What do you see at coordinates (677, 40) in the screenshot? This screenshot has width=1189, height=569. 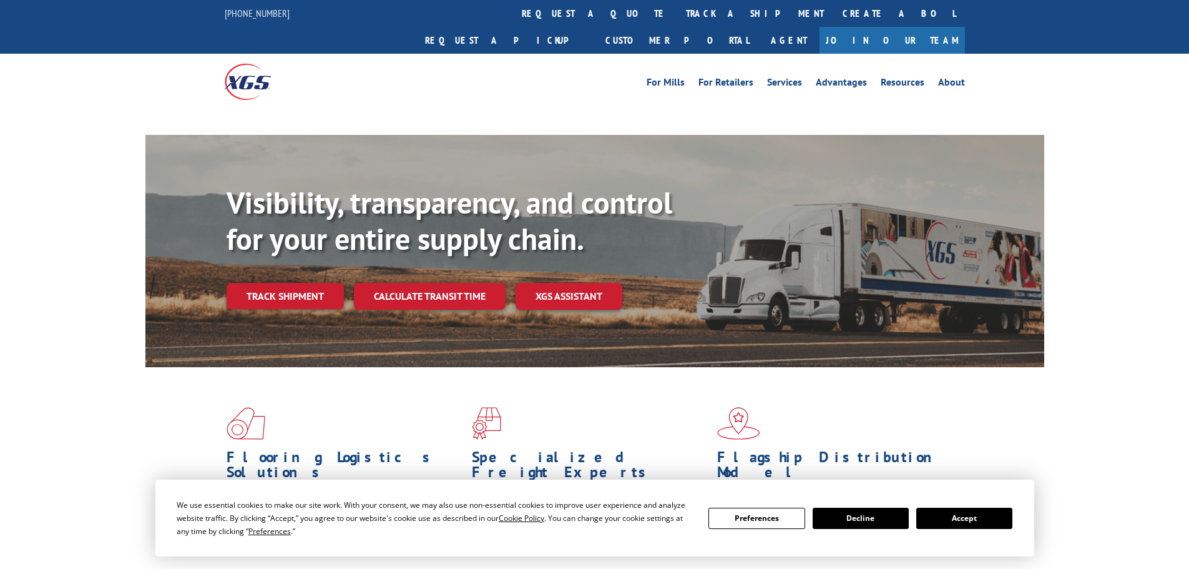 I see `a: Customer Portal` at bounding box center [677, 40].